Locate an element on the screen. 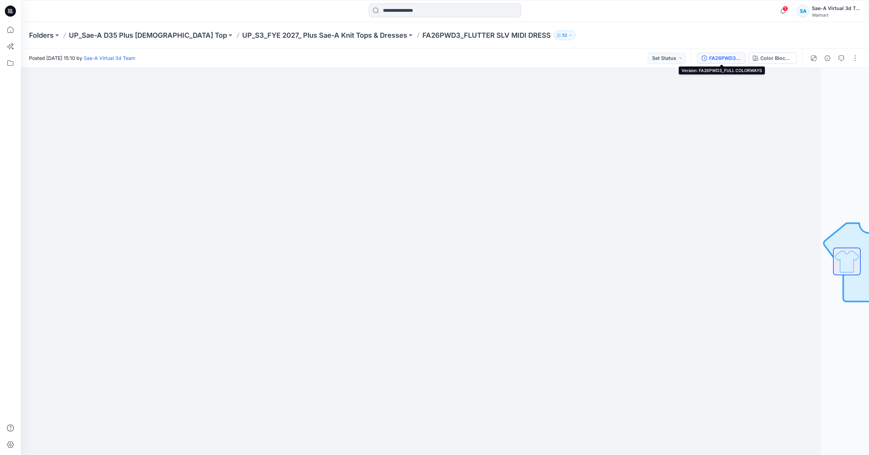 The width and height of the screenshot is (869, 455). img: All colorways is located at coordinates (847, 261).